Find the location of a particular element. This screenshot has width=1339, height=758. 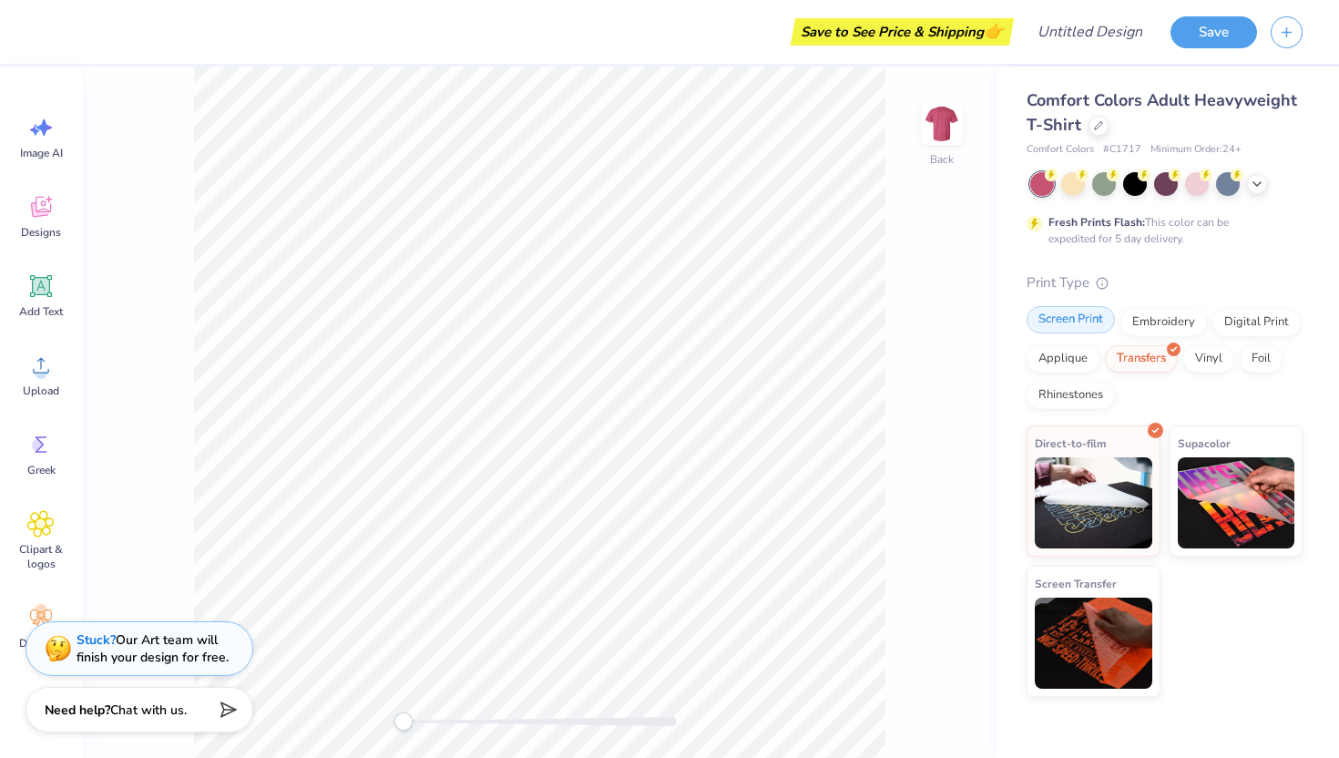

span: Clipart & logos is located at coordinates (41, 557).